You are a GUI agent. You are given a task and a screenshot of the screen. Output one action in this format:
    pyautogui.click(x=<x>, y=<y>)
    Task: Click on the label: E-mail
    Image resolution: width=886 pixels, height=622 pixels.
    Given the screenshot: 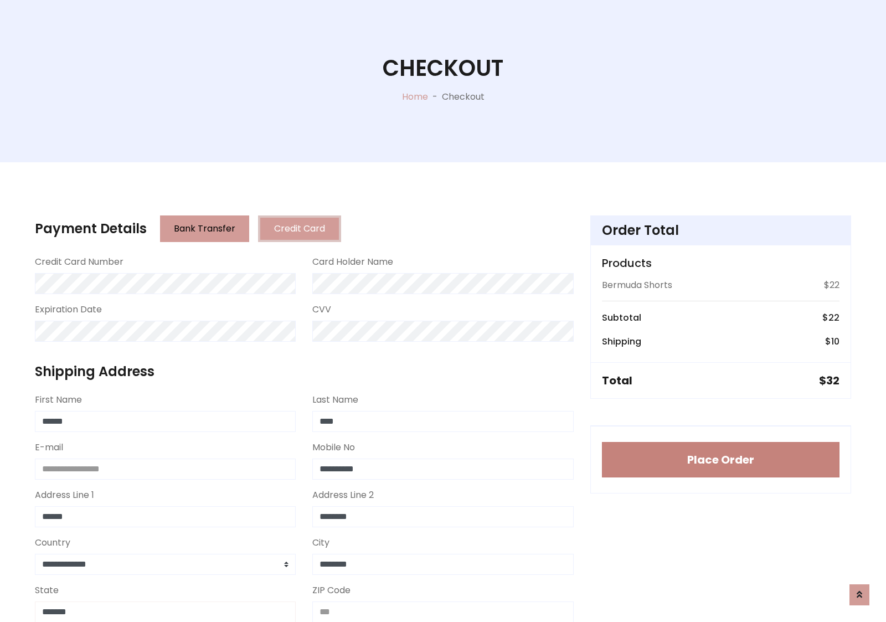 What is the action you would take?
    pyautogui.click(x=49, y=447)
    